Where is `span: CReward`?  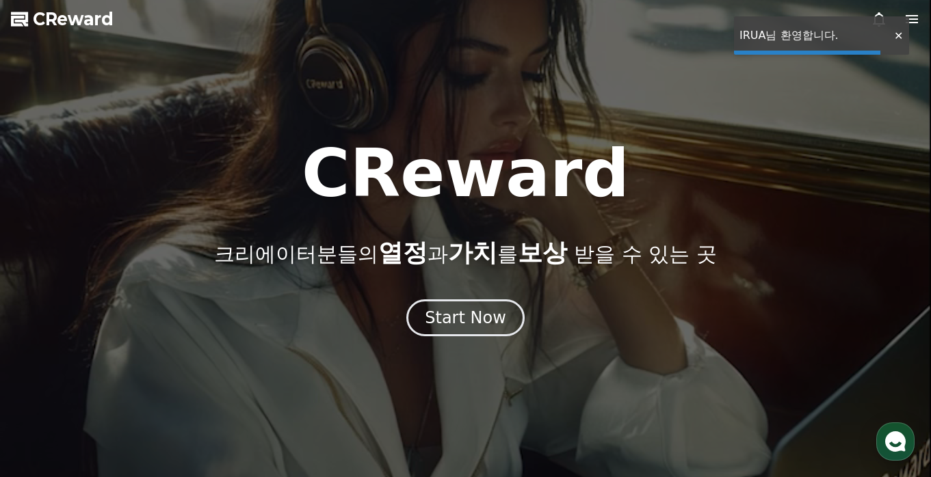
span: CReward is located at coordinates (73, 19).